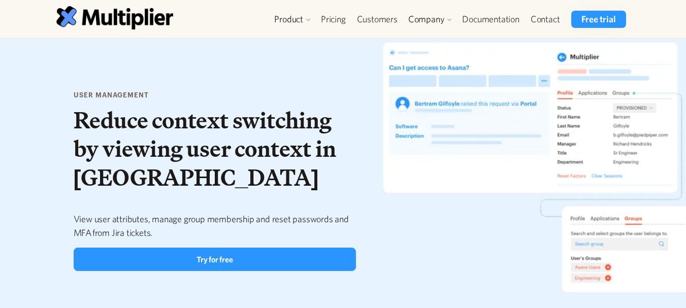  I want to click on a: Try for free, so click(215, 260).